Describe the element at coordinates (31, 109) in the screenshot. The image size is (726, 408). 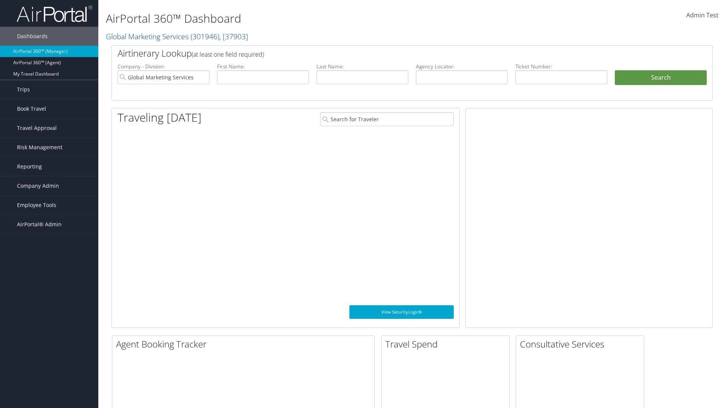
I see `span: Book Travel` at that location.